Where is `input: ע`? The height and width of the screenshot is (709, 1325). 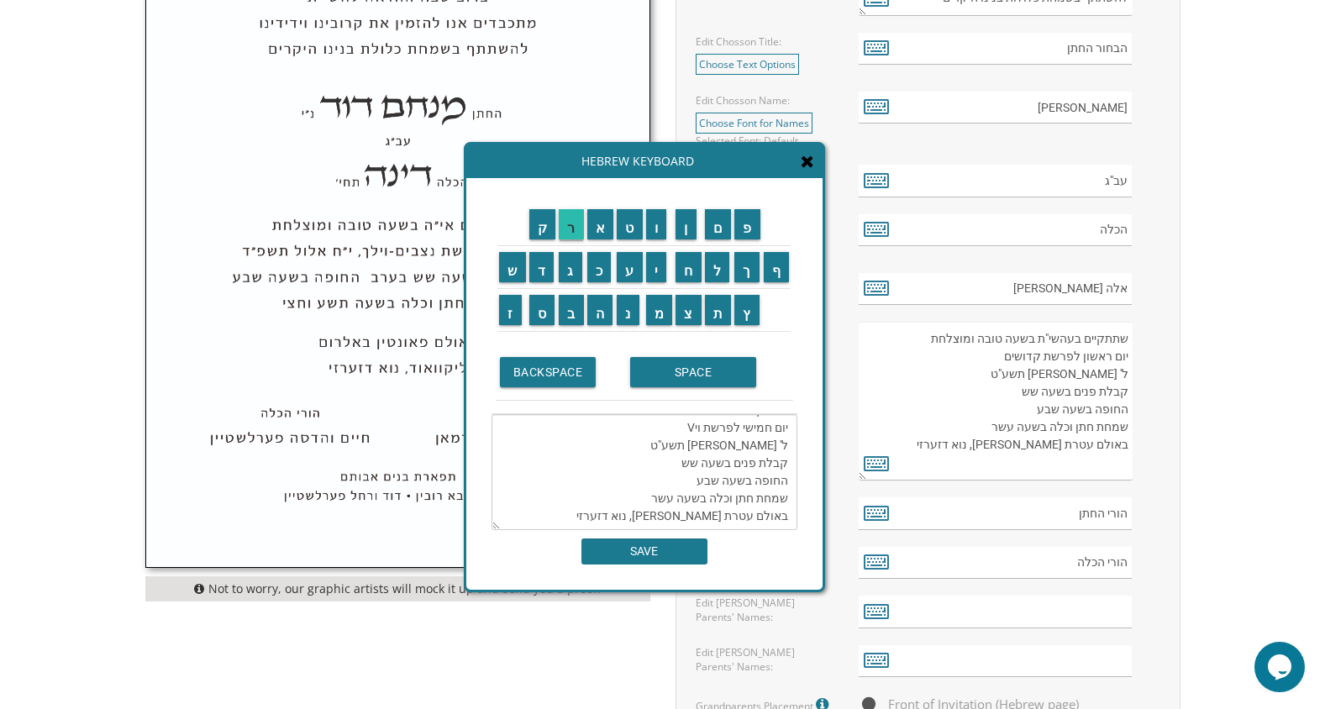
input: ע is located at coordinates (630, 267).